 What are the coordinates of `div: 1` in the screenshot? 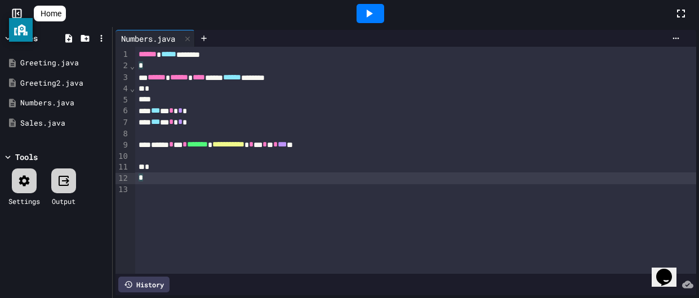 It's located at (122, 55).